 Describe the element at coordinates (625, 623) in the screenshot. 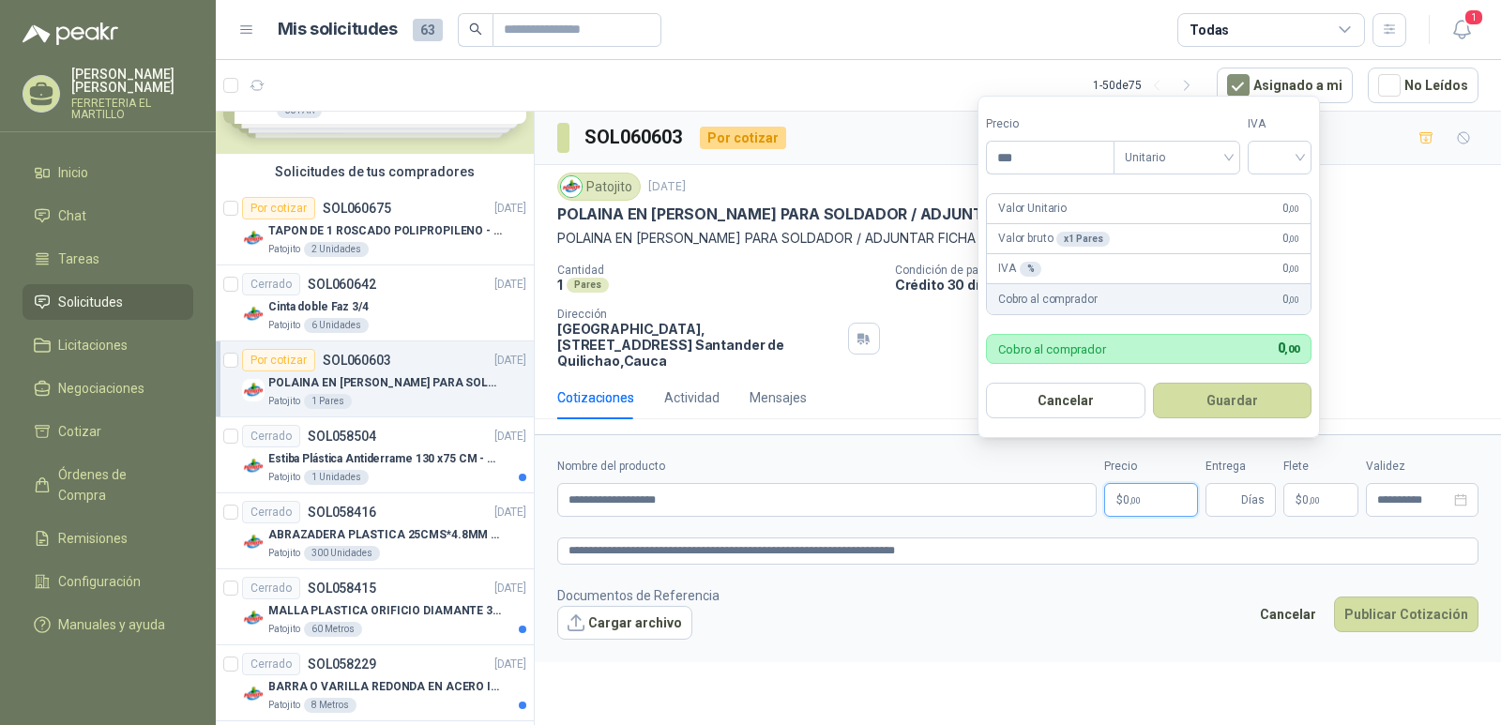

I see `button: Cargar archivo` at that location.